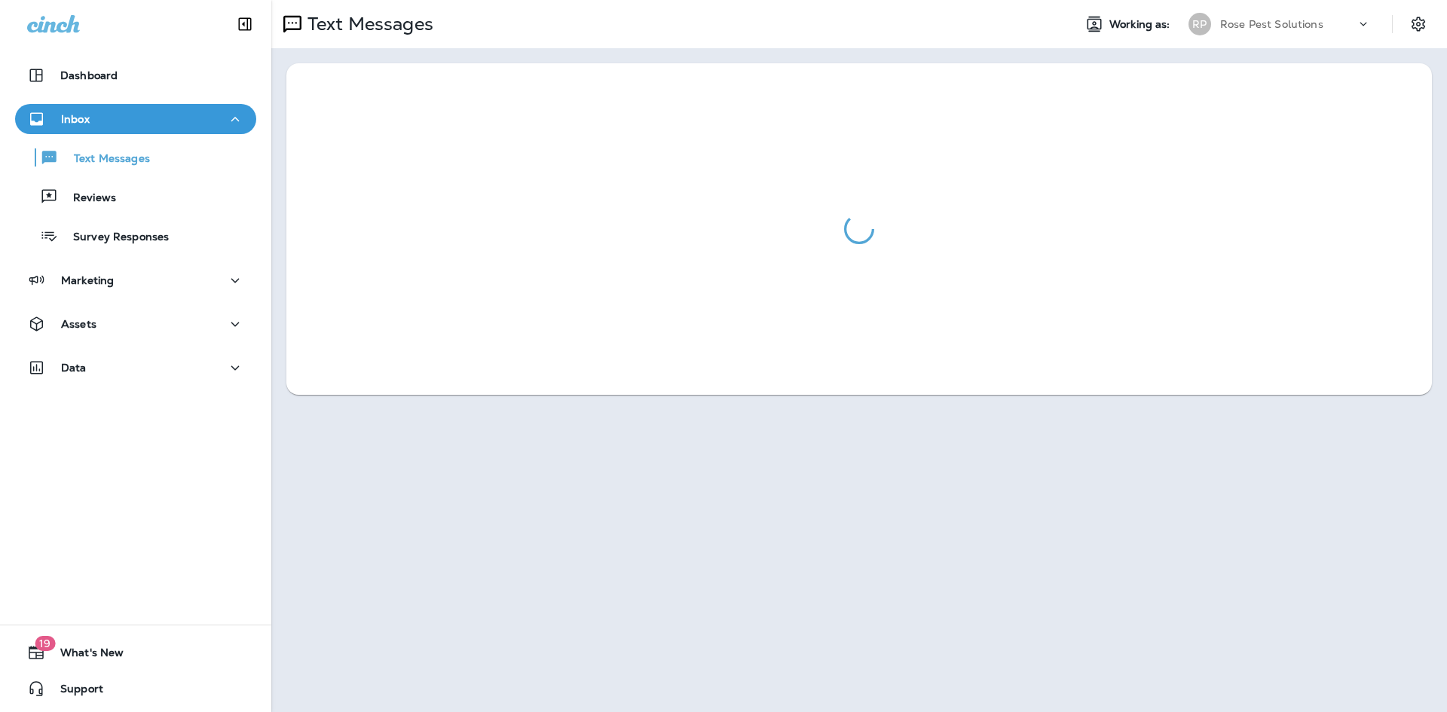  I want to click on button: Support, so click(136, 689).